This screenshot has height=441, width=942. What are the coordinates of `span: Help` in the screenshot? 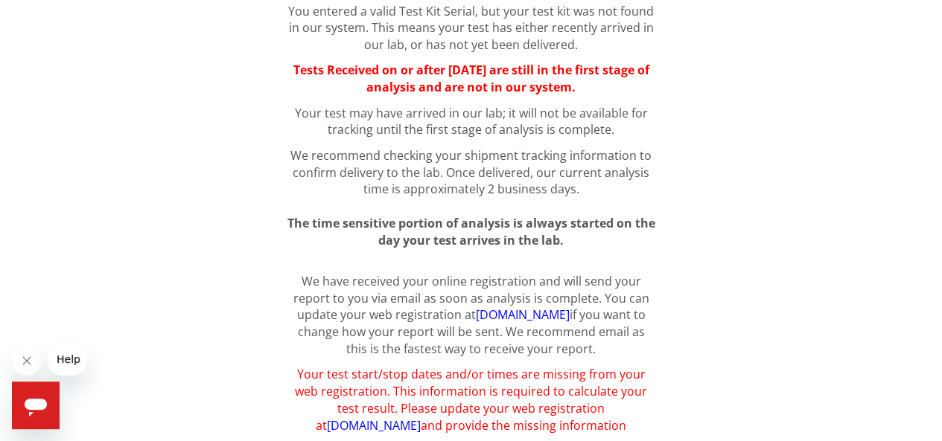 It's located at (21, 16).